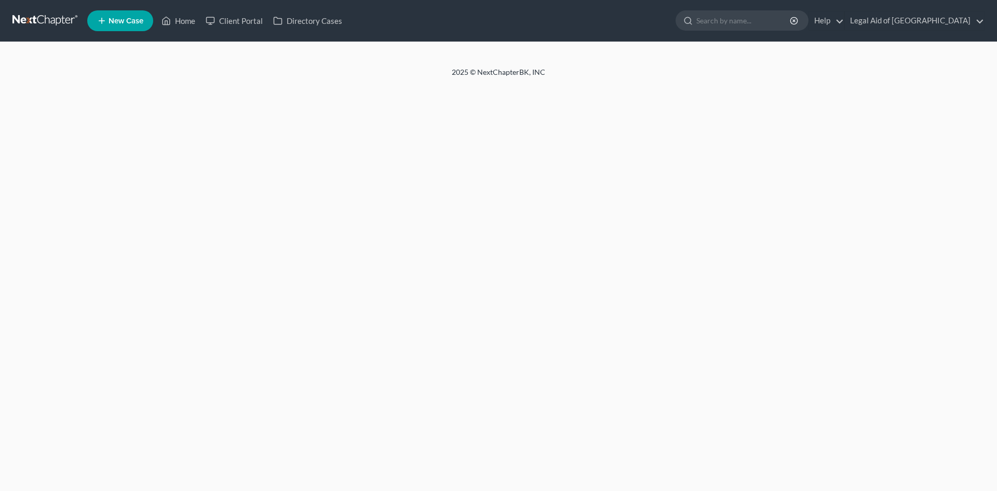 Image resolution: width=997 pixels, height=491 pixels. What do you see at coordinates (234, 21) in the screenshot?
I see `a: Client Portal` at bounding box center [234, 21].